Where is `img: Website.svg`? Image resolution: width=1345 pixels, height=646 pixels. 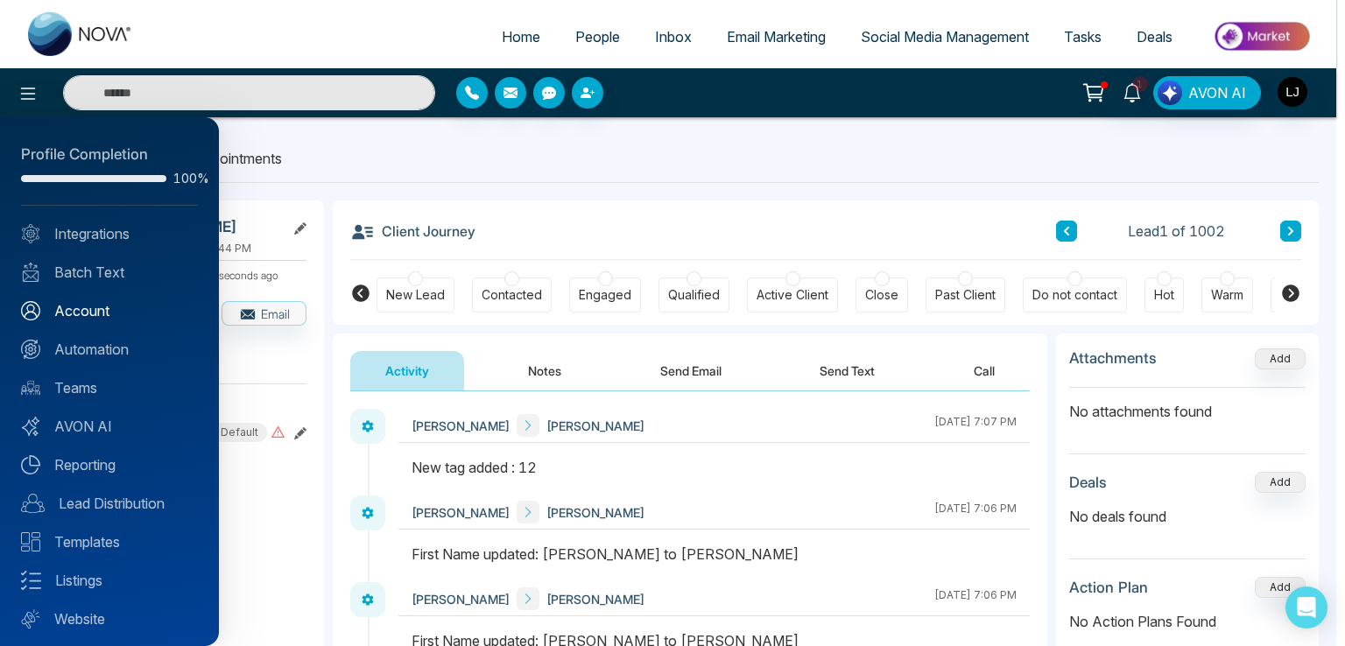
img: Website.svg is located at coordinates (31, 619).